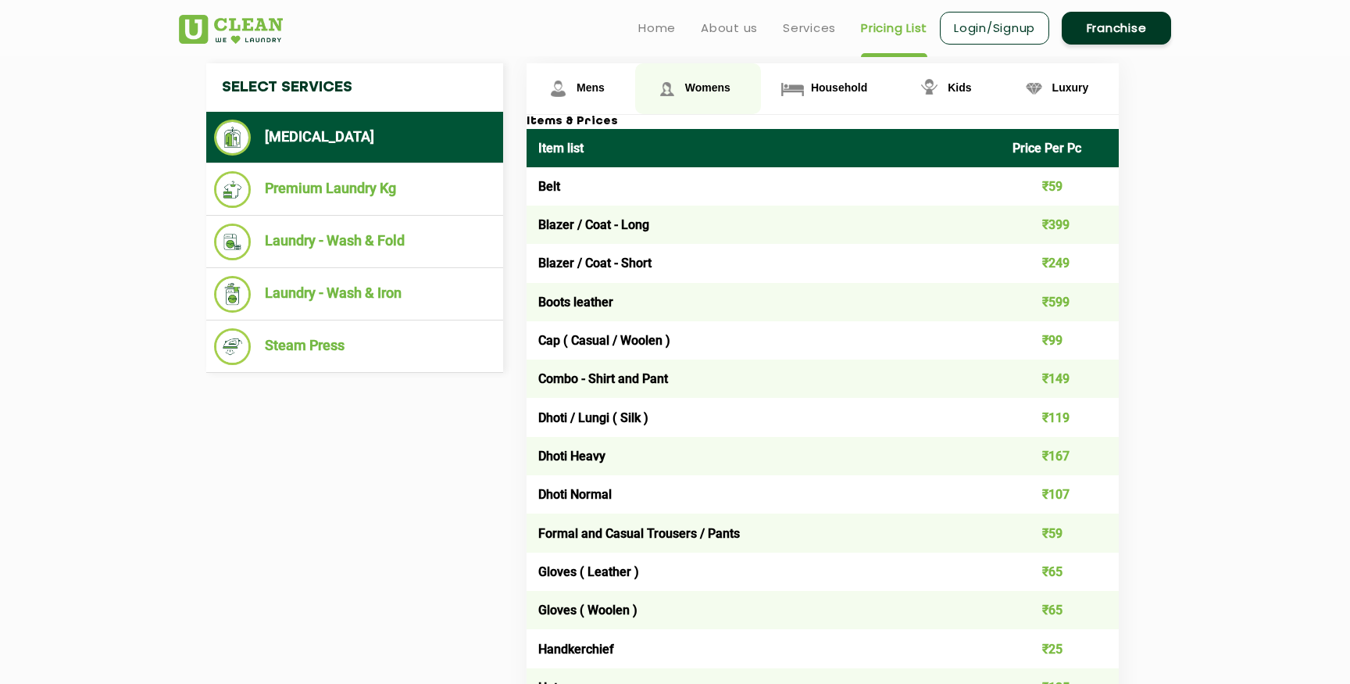  What do you see at coordinates (839, 88) in the screenshot?
I see `span: Household` at bounding box center [839, 88].